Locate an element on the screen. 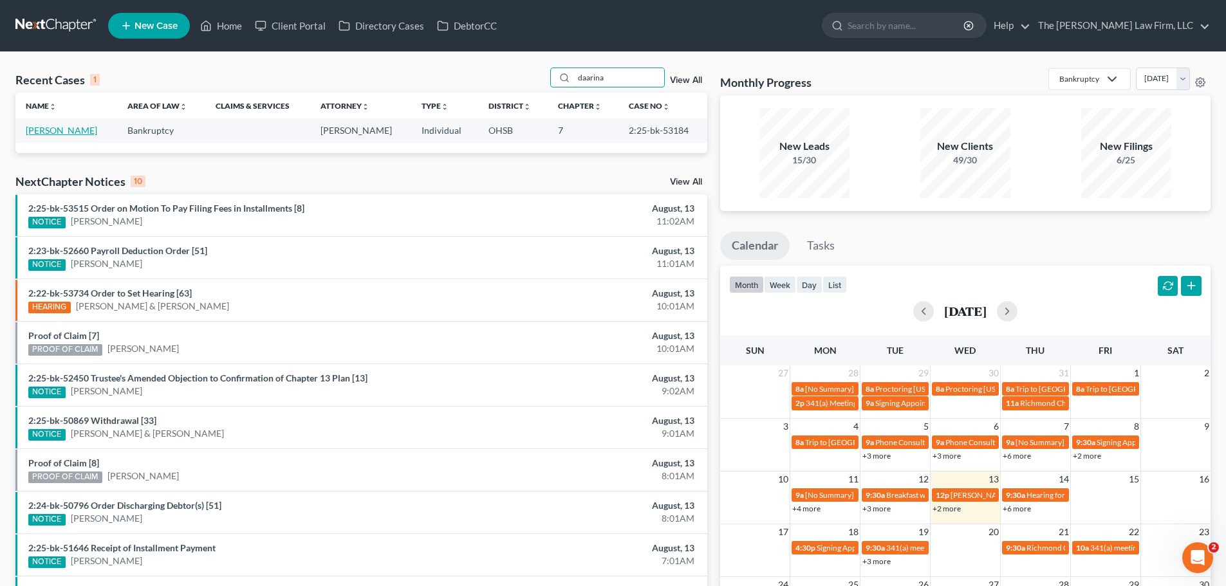 The image size is (1226, 586). span: 19 is located at coordinates (924, 532).